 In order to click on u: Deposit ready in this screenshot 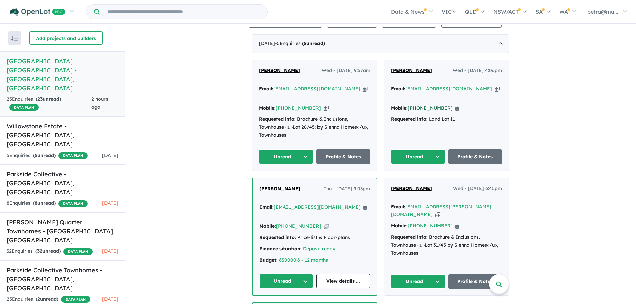, I will do `click(319, 249)`.